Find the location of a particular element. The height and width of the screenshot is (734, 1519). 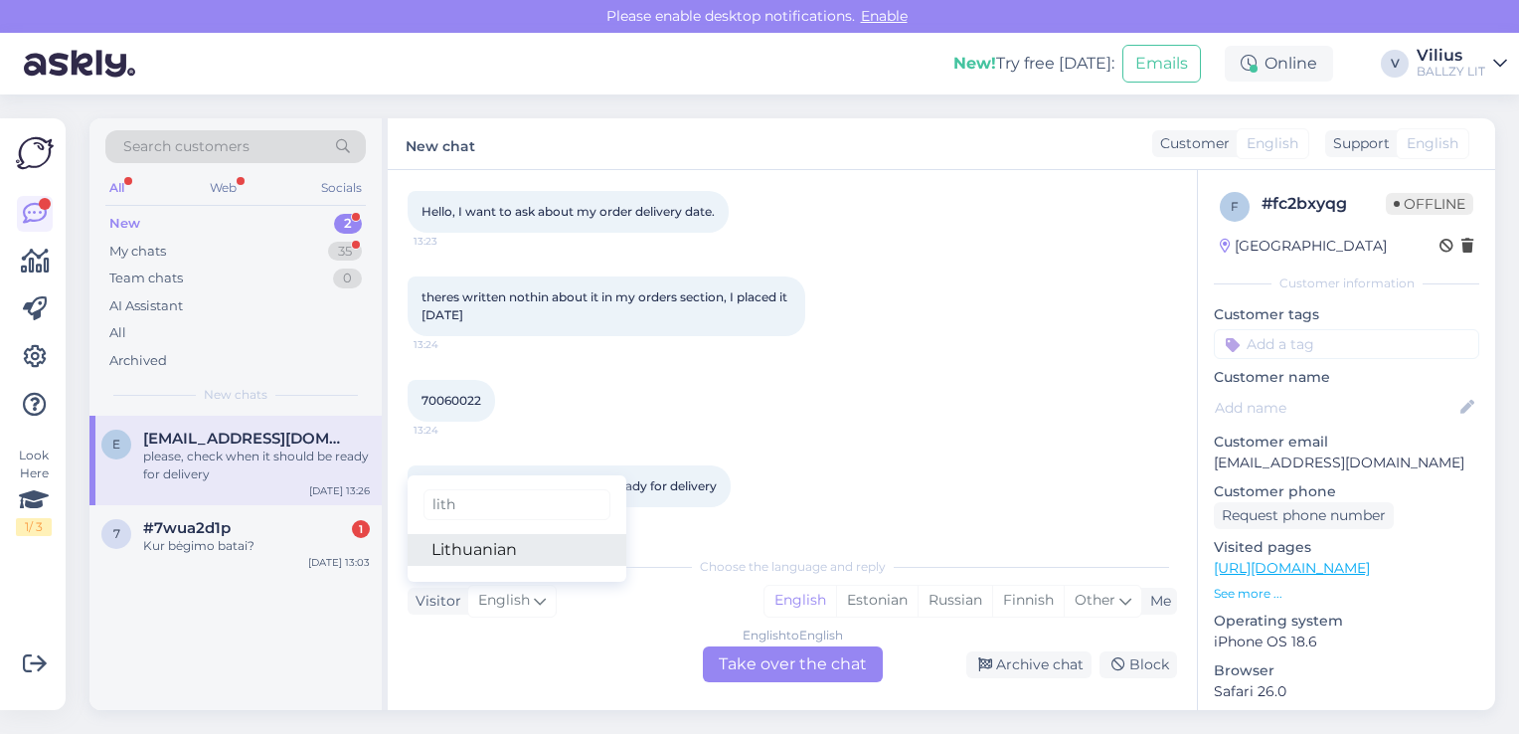

span: New chats is located at coordinates (236, 395).